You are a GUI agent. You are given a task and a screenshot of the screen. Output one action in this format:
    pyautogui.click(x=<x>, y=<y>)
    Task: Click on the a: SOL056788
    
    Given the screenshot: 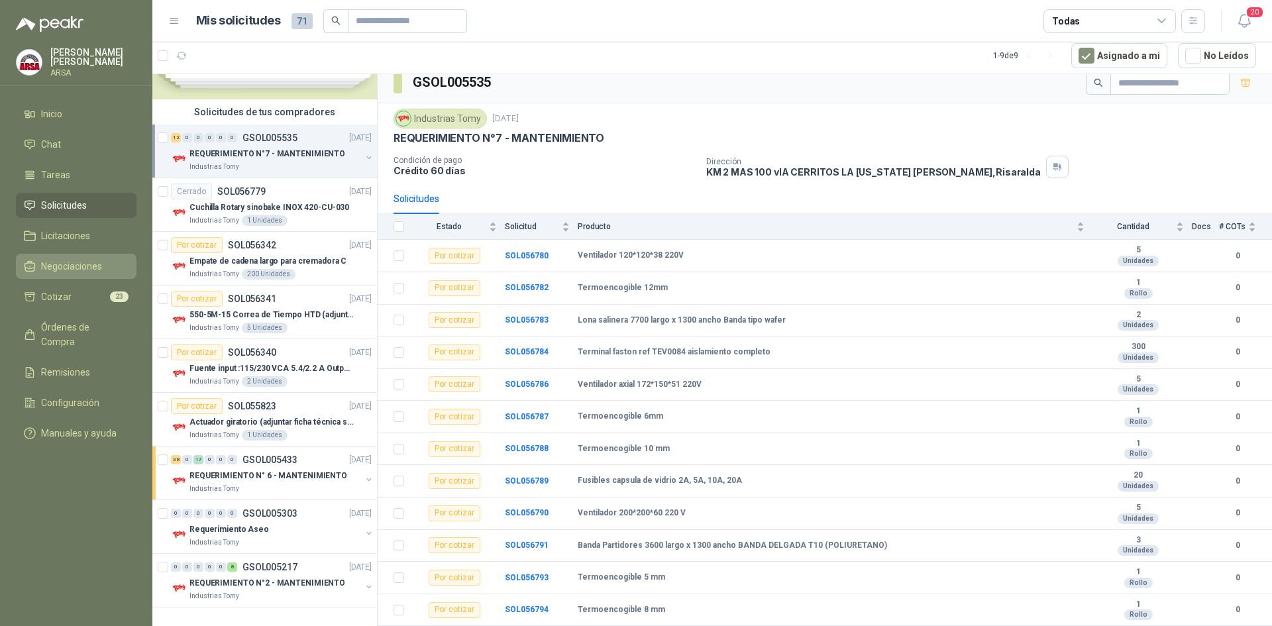 What is the action you would take?
    pyautogui.click(x=527, y=448)
    